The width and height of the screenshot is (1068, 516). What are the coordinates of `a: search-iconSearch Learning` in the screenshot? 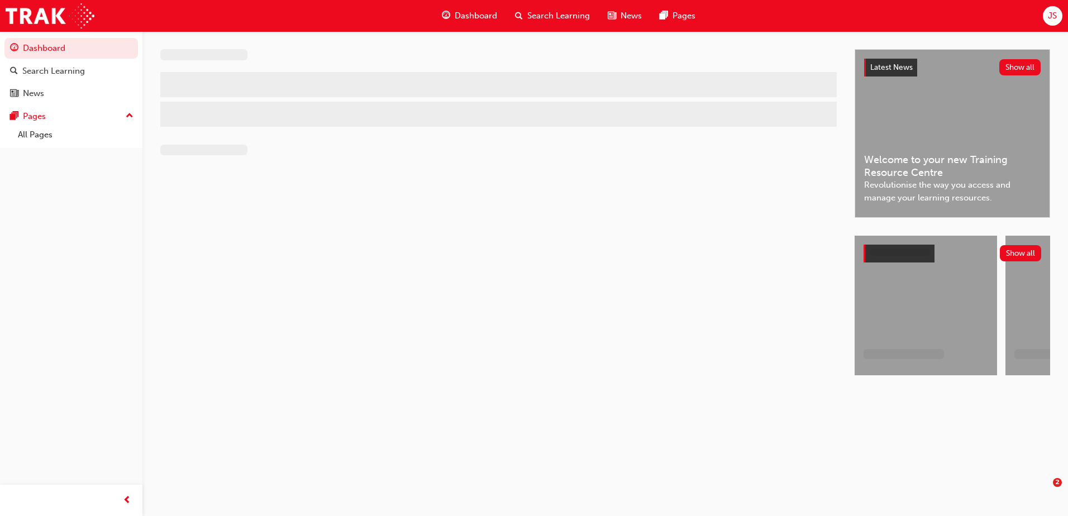 It's located at (552, 16).